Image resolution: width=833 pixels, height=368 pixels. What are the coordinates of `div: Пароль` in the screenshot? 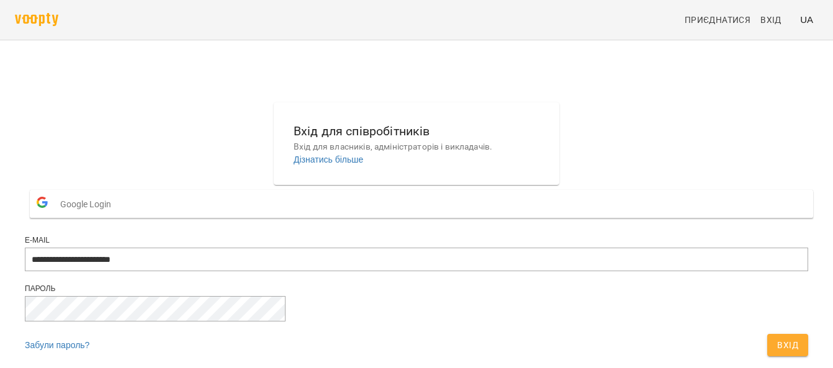 It's located at (417, 289).